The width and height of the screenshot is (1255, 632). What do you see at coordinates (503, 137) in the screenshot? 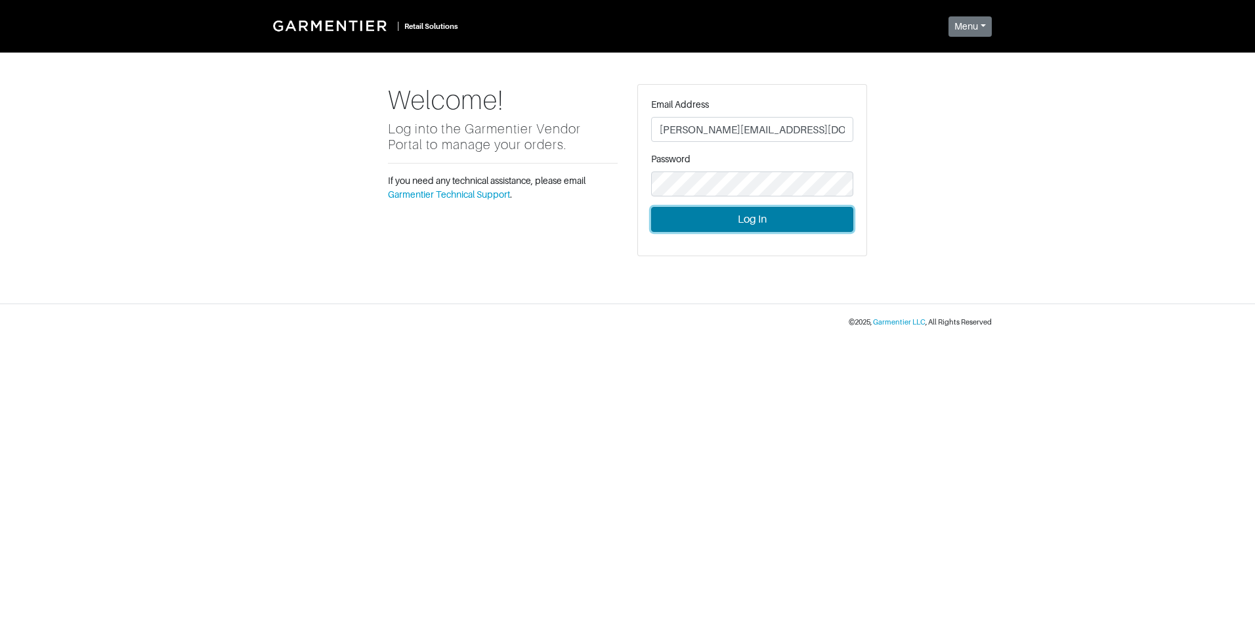
I see `h5: Log into the Garmentier Vendor Portal to manage your orders.` at bounding box center [503, 137].